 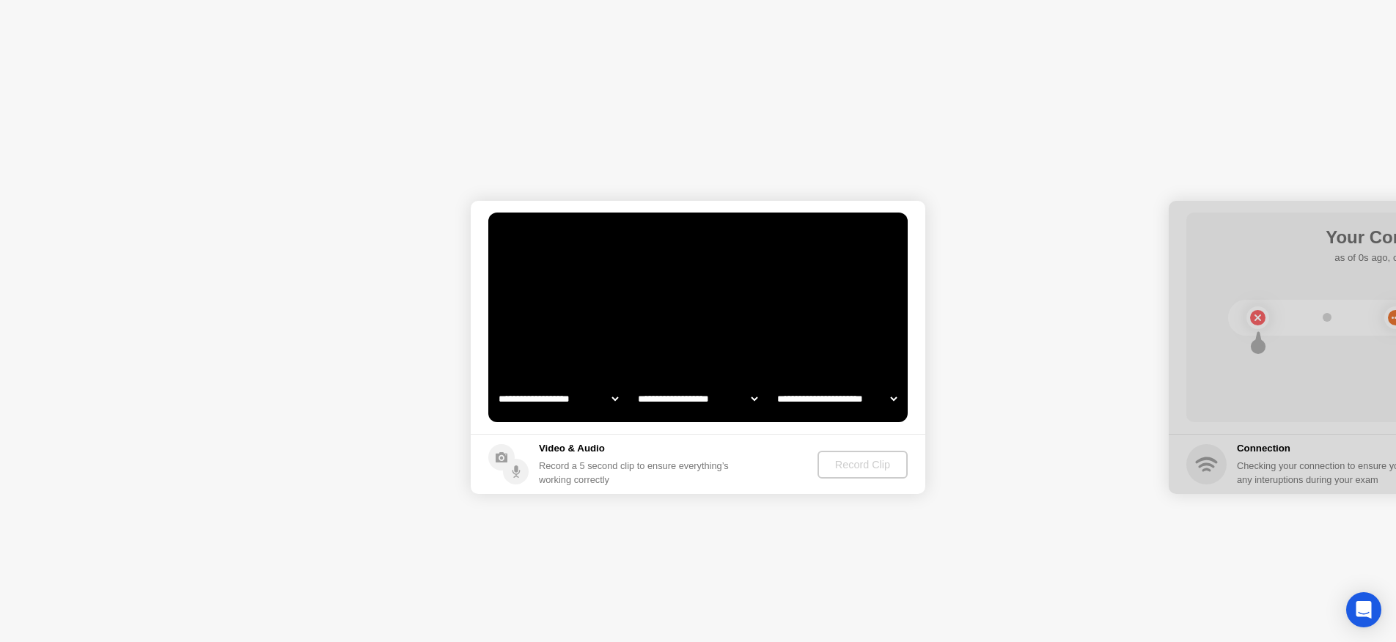 I want to click on button: Record Clip, so click(x=862, y=465).